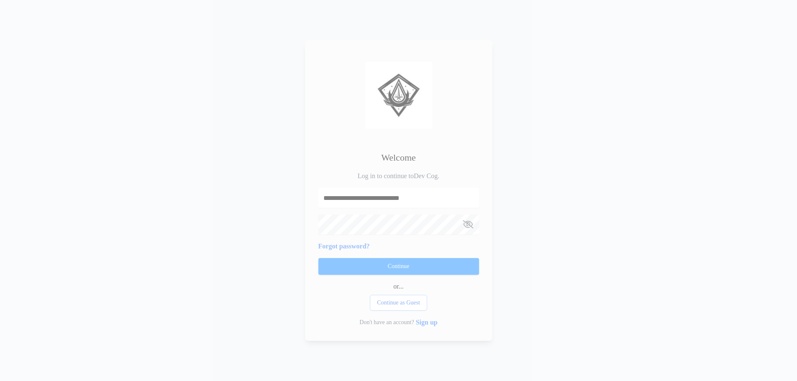 The height and width of the screenshot is (381, 797). I want to click on button: Forgot password?, so click(344, 246).